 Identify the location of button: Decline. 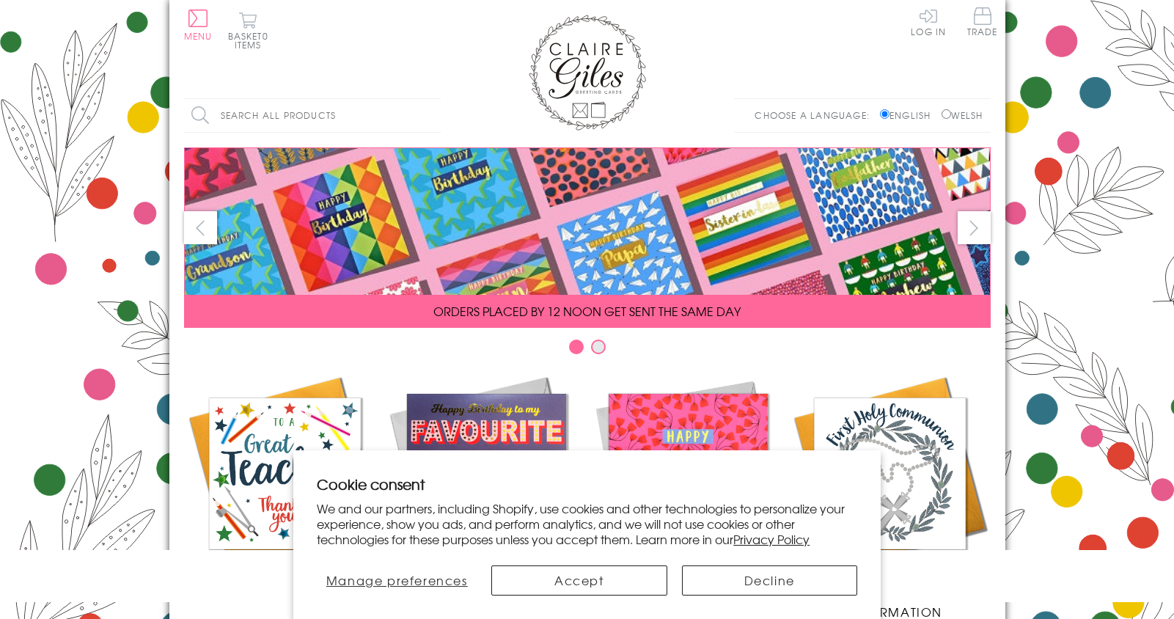
(769, 580).